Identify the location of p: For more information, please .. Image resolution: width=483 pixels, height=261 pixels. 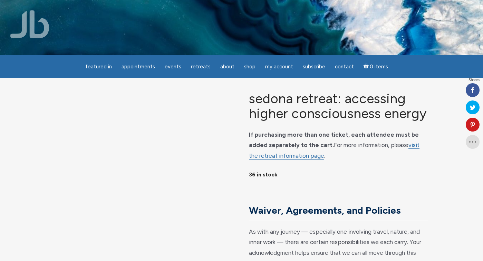
(338, 145).